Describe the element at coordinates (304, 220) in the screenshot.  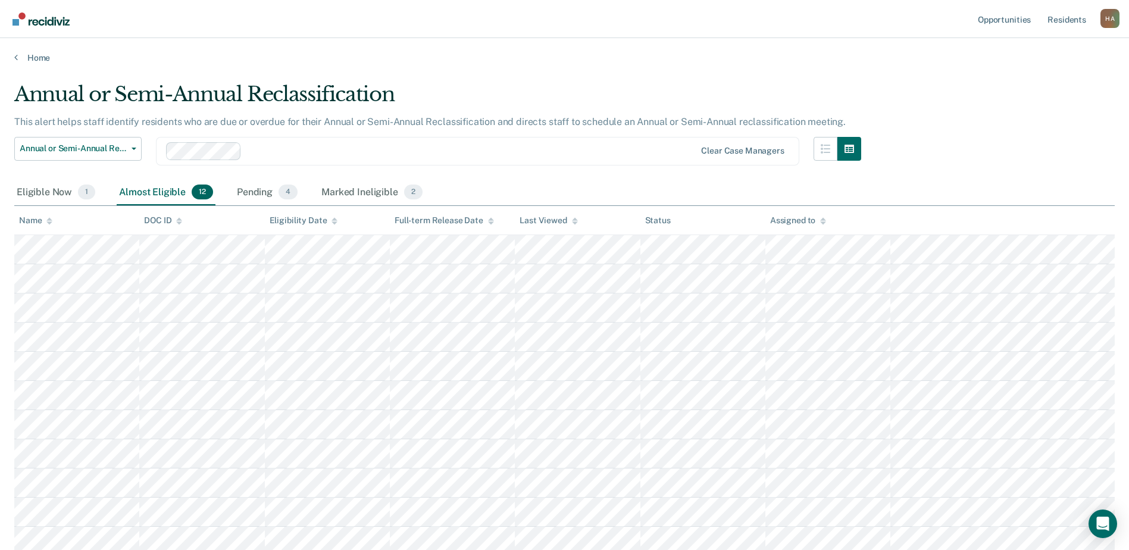
I see `div: Eligibility Date` at that location.